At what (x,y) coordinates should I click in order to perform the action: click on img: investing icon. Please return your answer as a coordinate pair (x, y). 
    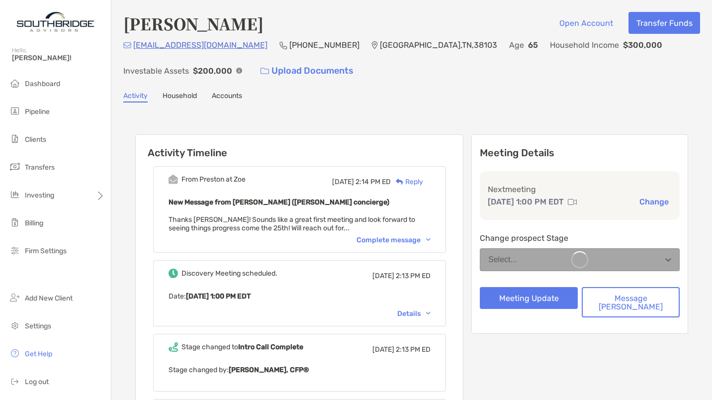
    Looking at the image, I should click on (15, 195).